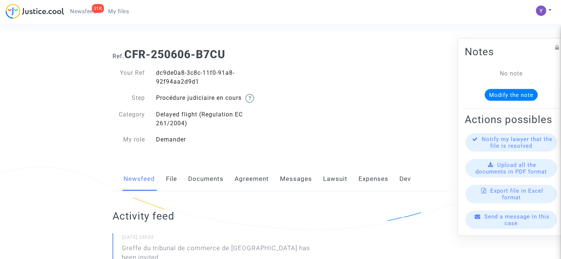  I want to click on div: Demander, so click(215, 140).